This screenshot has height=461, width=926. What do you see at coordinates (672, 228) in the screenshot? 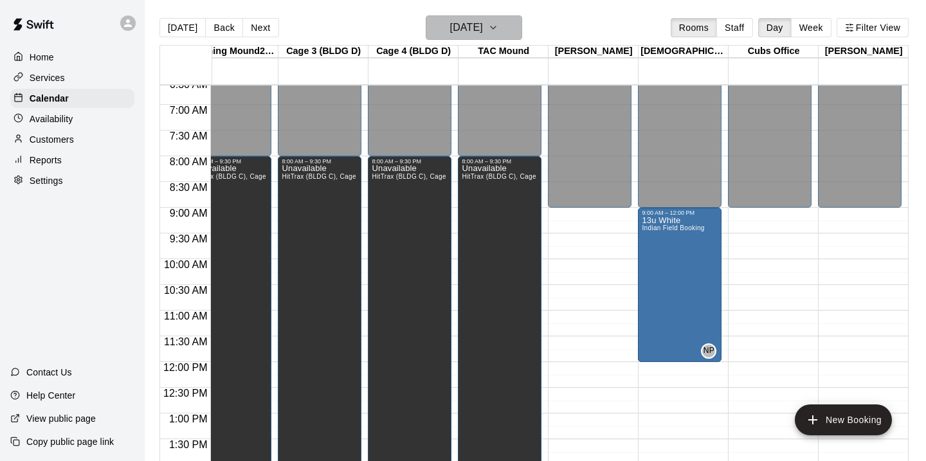
I see `span: Indian Field Booking` at bounding box center [672, 228].